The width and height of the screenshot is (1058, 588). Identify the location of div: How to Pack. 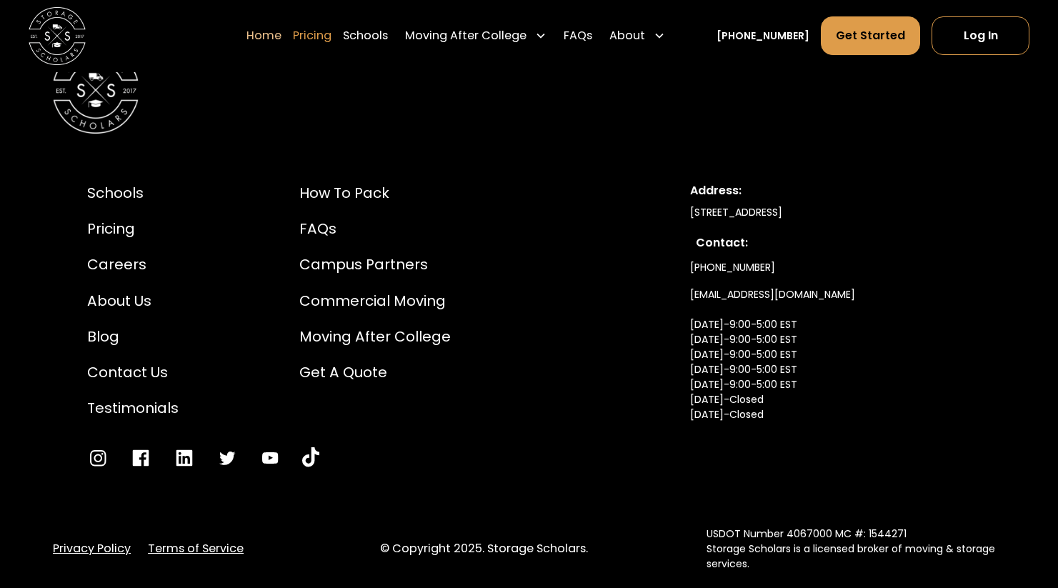
(375, 193).